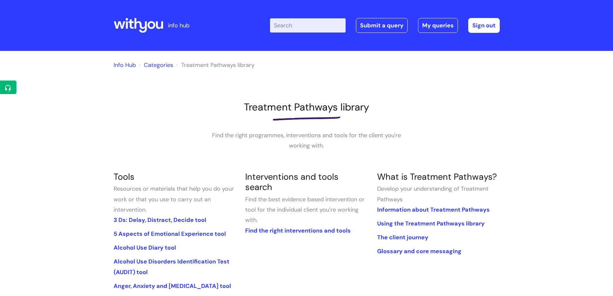 The width and height of the screenshot is (613, 296). I want to click on a: 5 Aspects of Emotional Experience tool, so click(170, 234).